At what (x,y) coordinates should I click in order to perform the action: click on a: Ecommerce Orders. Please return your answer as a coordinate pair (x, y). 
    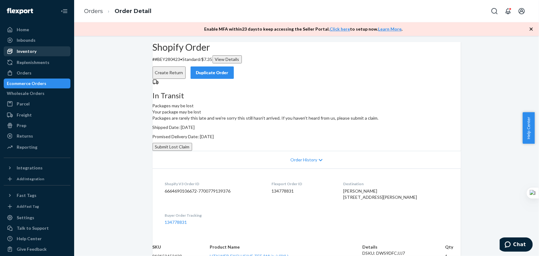
    Looking at the image, I should click on (37, 83).